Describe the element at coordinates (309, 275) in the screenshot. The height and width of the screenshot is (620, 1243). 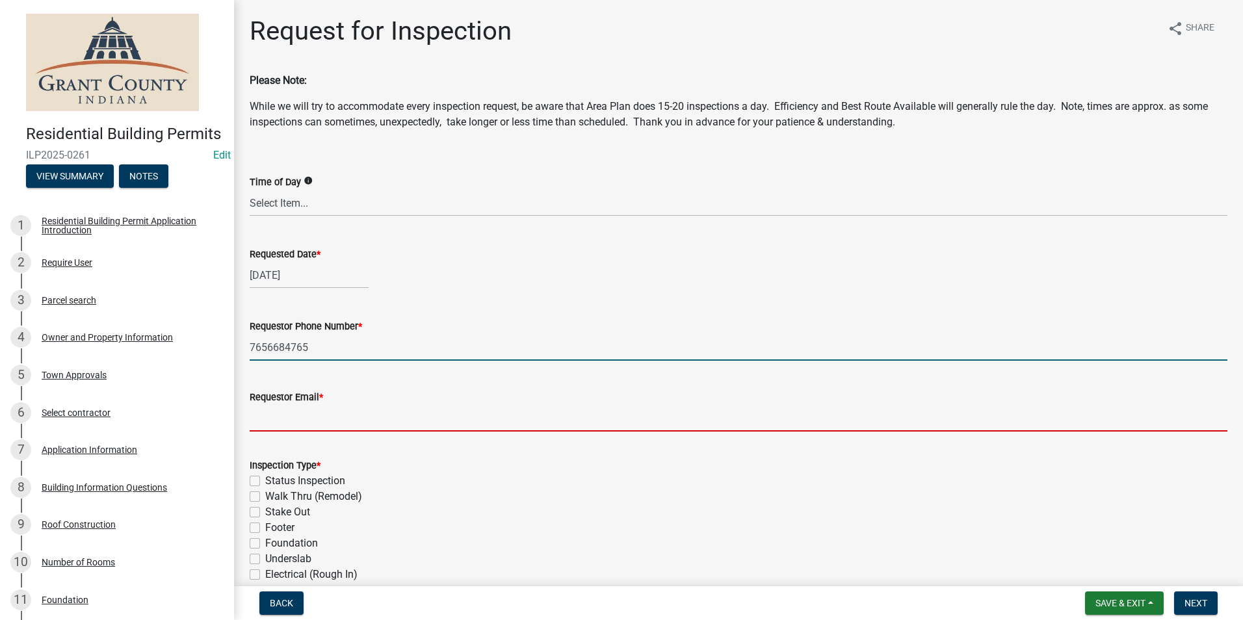
I see `input: mm/dd/yyyy` at that location.